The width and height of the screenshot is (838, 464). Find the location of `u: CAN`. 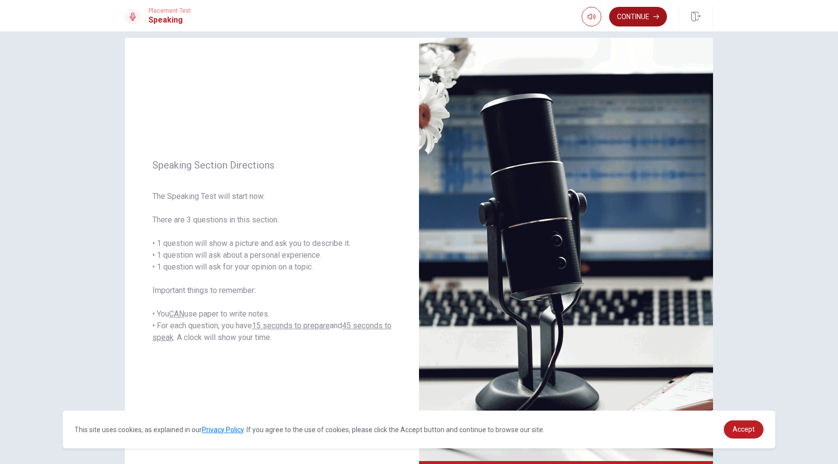

u: CAN is located at coordinates (176, 314).